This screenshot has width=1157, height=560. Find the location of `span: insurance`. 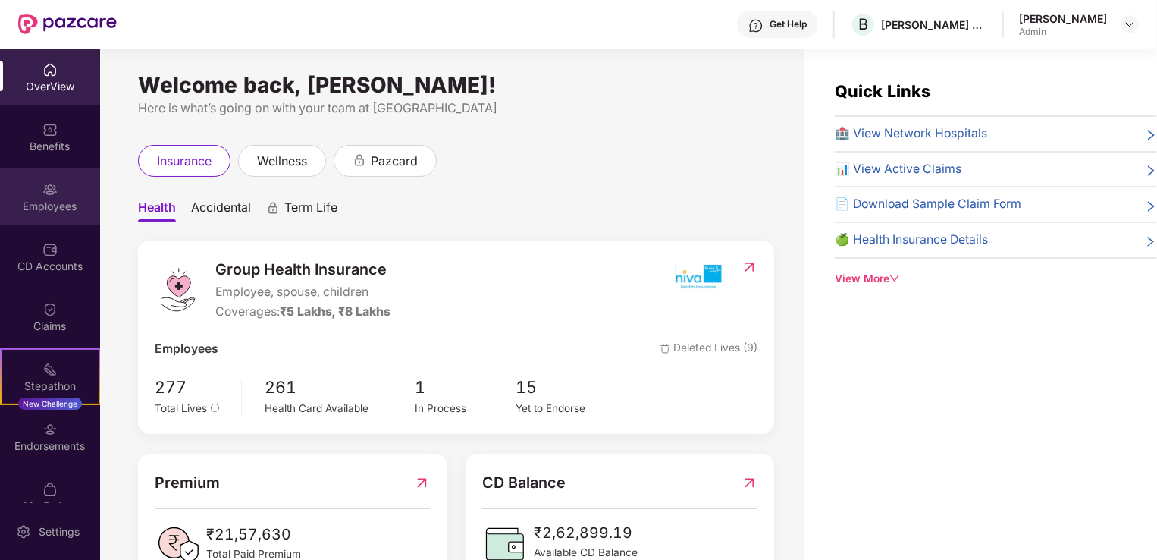

span: insurance is located at coordinates (184, 161).